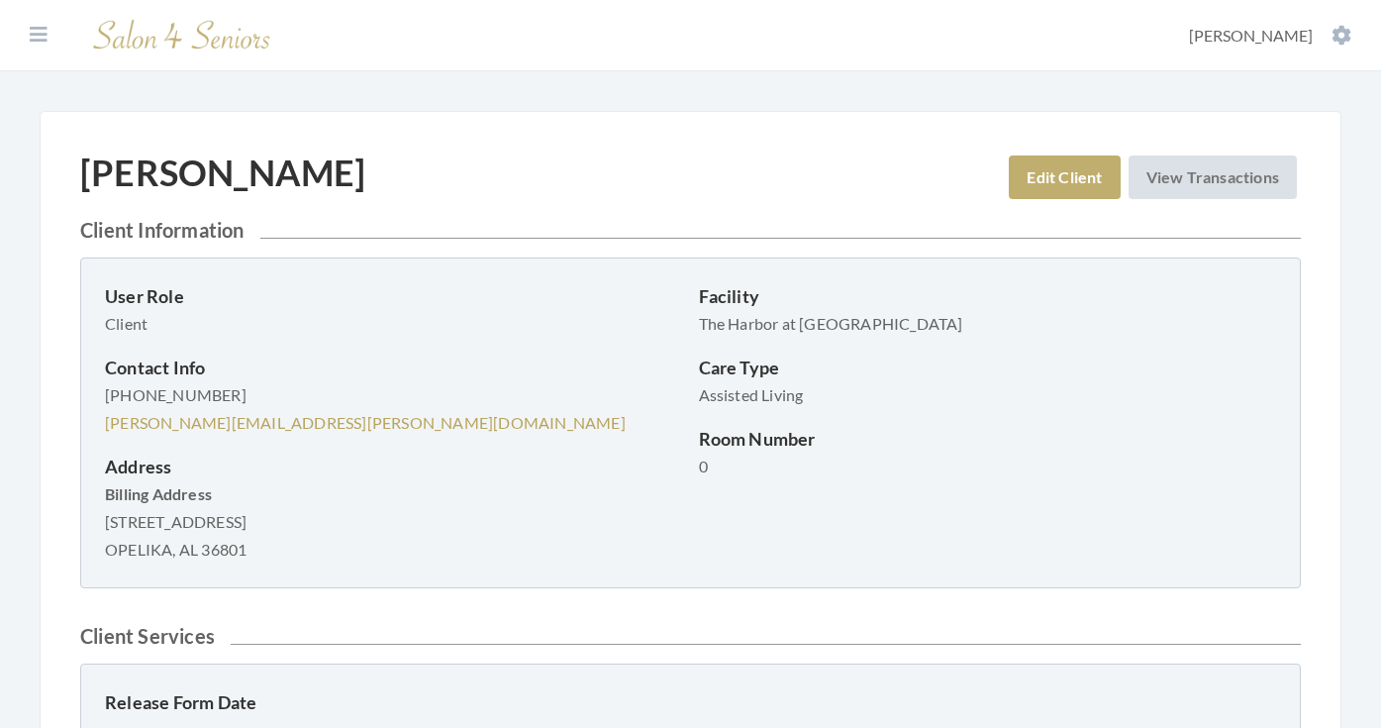 This screenshot has width=1381, height=728. Describe the element at coordinates (690, 230) in the screenshot. I see `h2: Client Information` at that location.